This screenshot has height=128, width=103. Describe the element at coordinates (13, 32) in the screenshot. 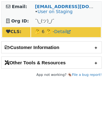

I see `strong: CLS:` at that location.